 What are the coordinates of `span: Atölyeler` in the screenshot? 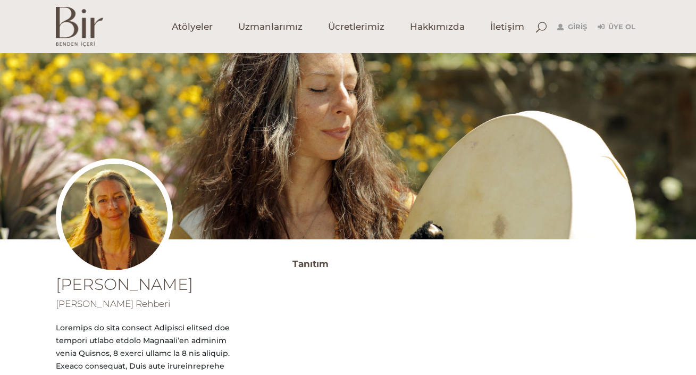 It's located at (192, 27).